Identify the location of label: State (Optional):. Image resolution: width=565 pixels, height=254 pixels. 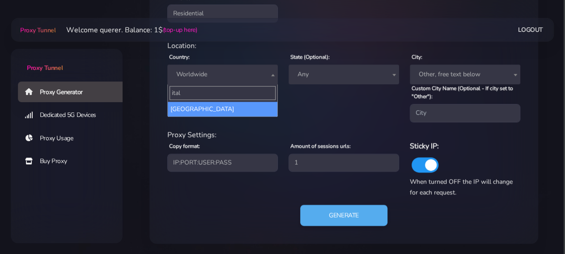
(310, 57).